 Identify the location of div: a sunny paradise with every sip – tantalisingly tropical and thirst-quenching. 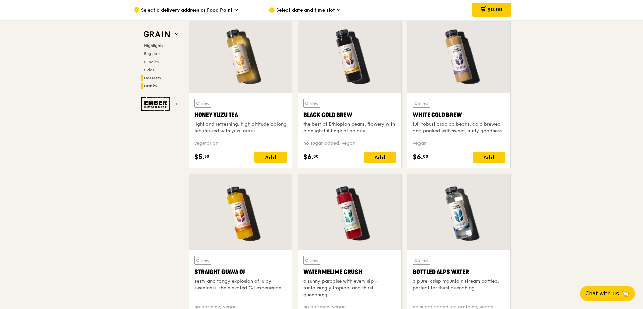
(350, 288).